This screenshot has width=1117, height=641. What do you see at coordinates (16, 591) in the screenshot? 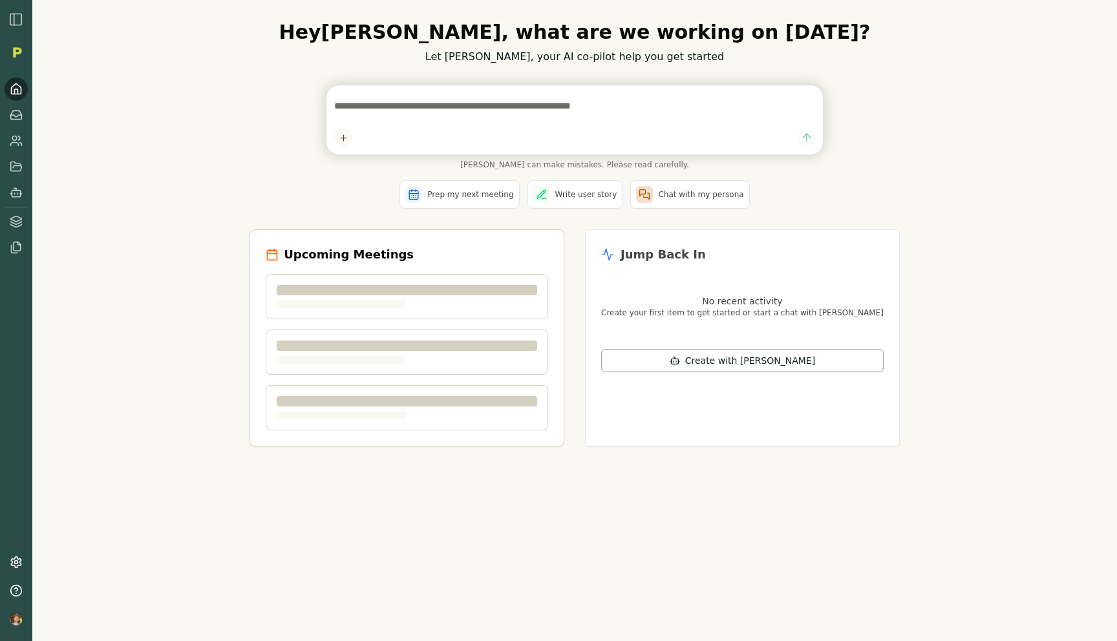
I see `button: Help` at bounding box center [16, 591].